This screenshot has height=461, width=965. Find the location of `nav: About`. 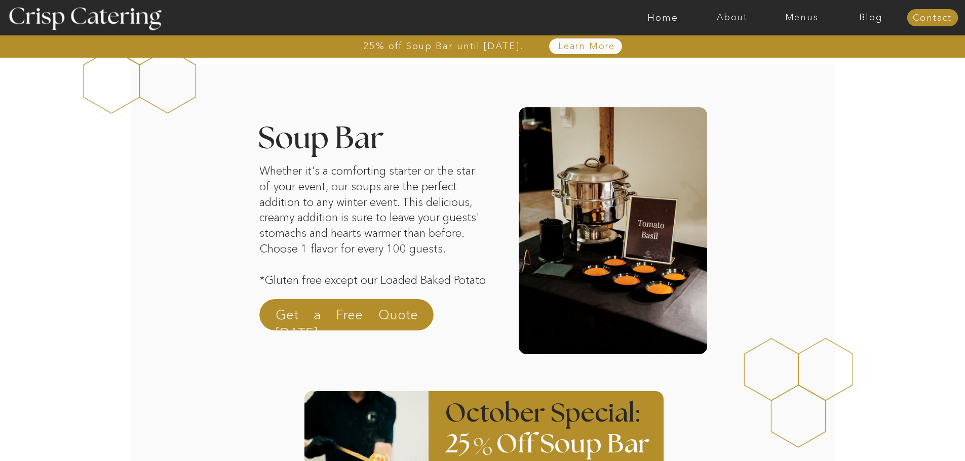

nav: About is located at coordinates (732, 18).